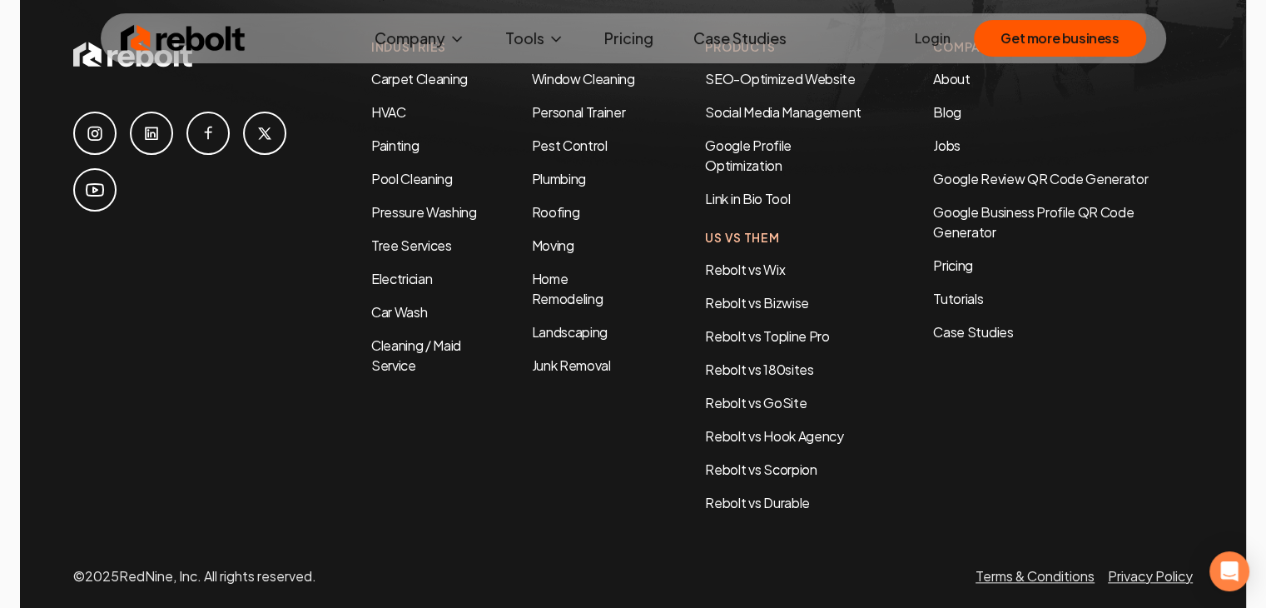  What do you see at coordinates (195, 576) in the screenshot?
I see `p: © 2025 RedNine, Inc. All rights reserved.` at bounding box center [195, 576].